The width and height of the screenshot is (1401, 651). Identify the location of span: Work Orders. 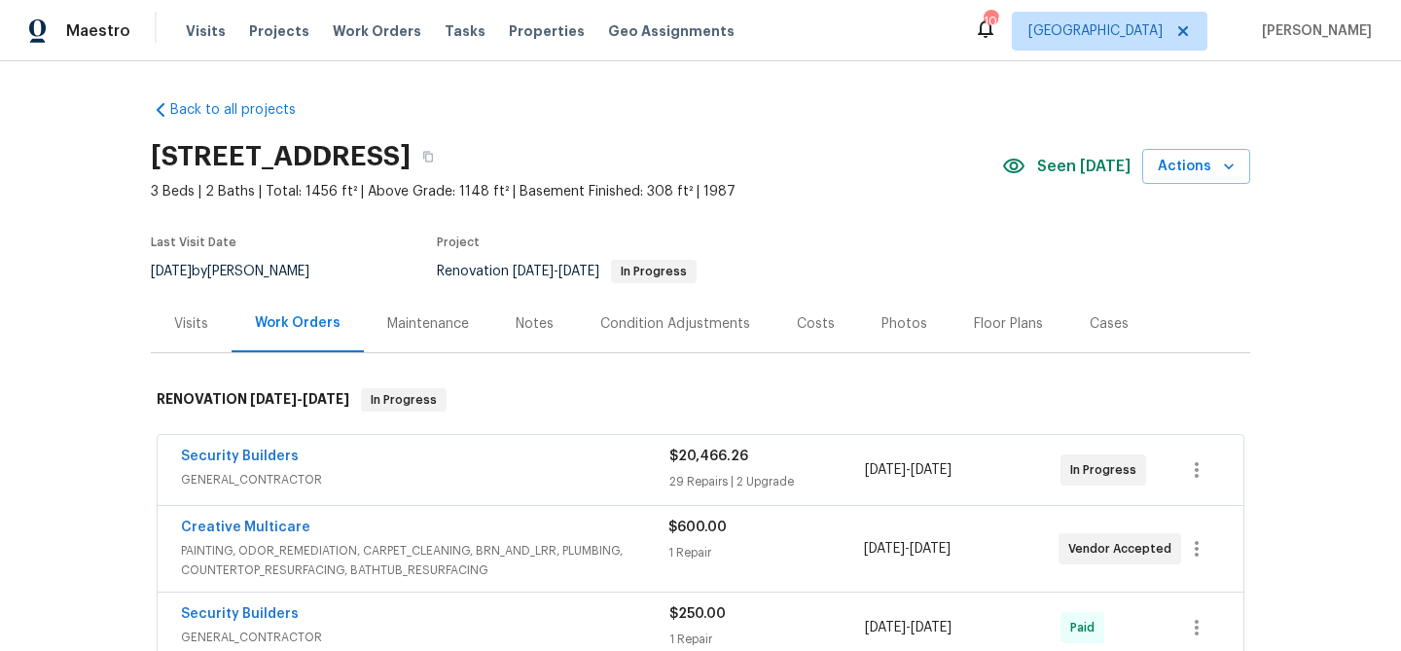
(377, 31).